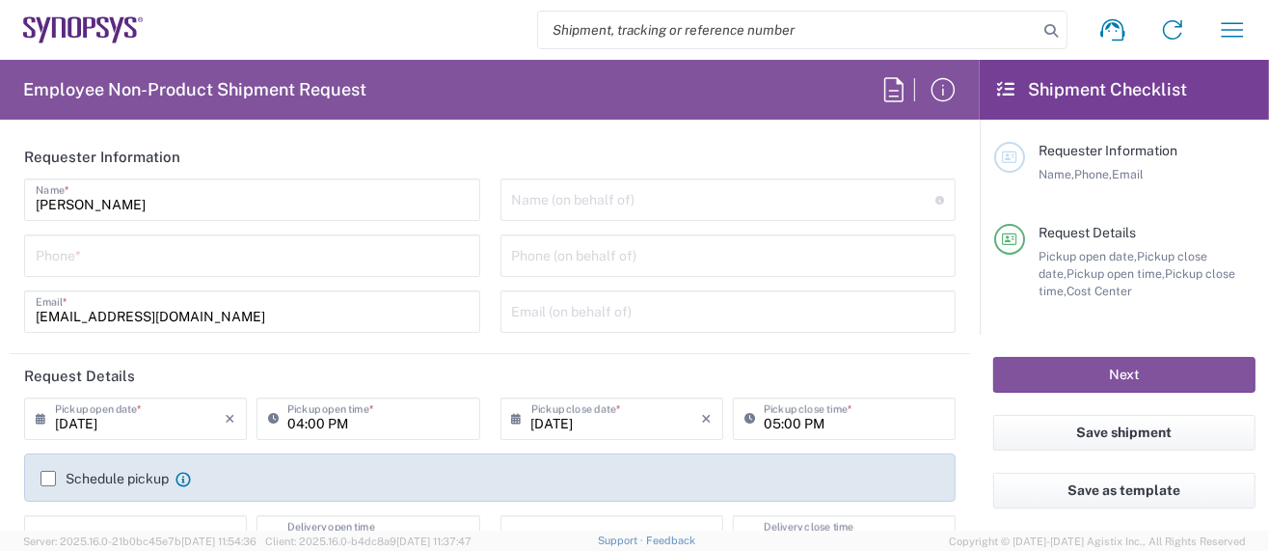  Describe the element at coordinates (368, 541) in the screenshot. I see `span: Client: 2025.16.0-b4dc8a9` at that location.